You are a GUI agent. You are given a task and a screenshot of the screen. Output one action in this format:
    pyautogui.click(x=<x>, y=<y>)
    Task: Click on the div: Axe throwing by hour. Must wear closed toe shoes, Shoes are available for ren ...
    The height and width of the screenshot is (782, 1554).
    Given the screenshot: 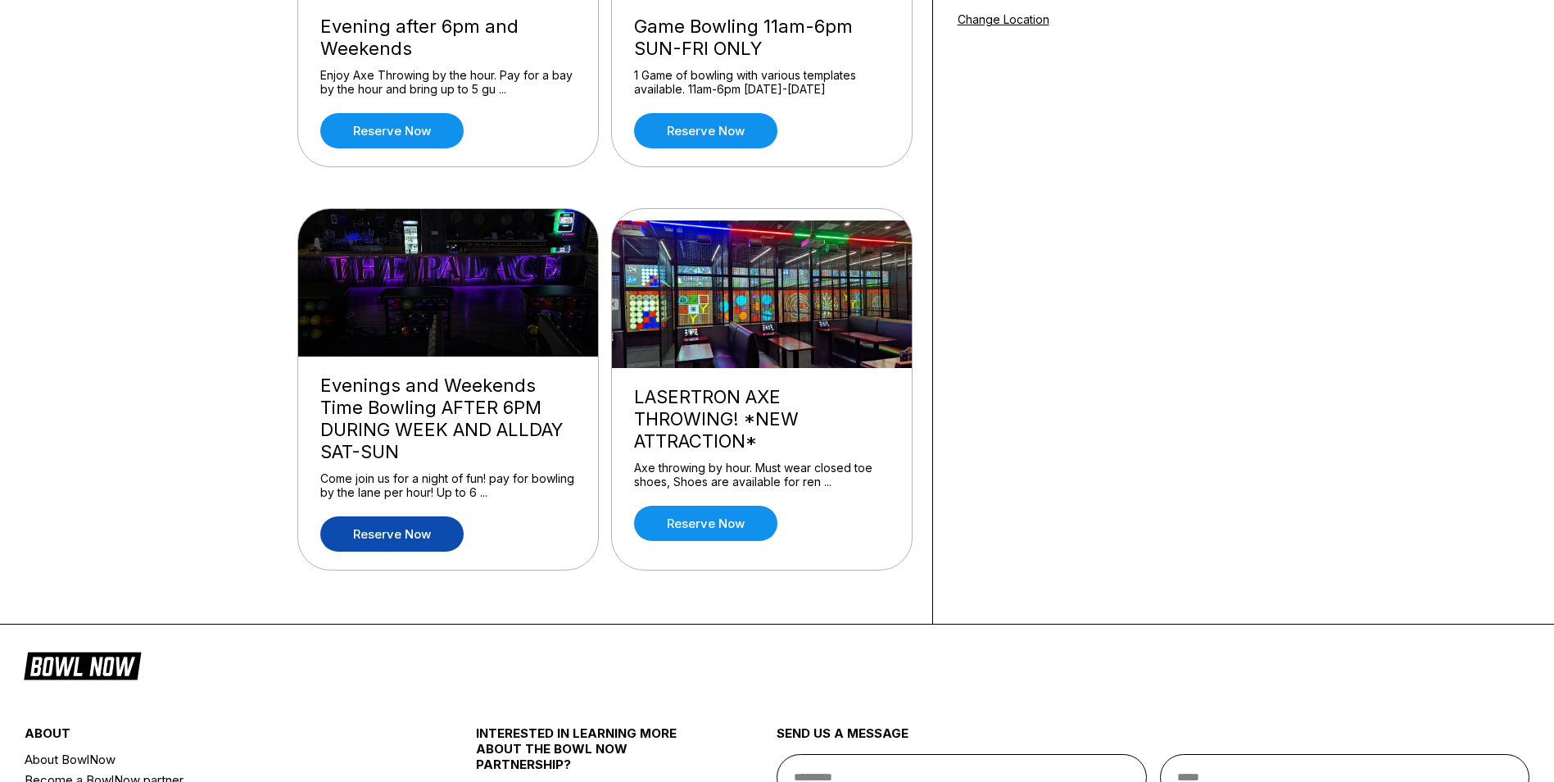 What is the action you would take?
    pyautogui.click(x=762, y=474)
    